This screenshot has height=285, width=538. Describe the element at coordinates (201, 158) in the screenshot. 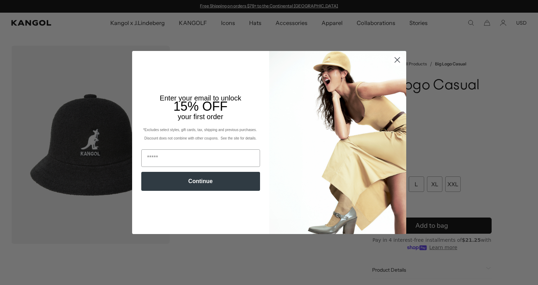

I see `input: Email` at that location.